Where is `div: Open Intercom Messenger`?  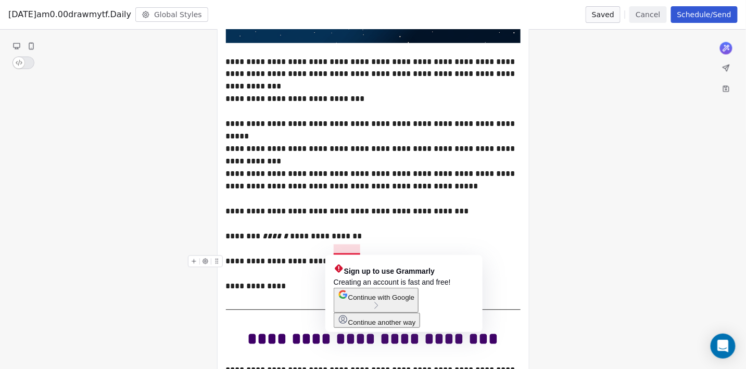
div: Open Intercom Messenger is located at coordinates (723, 346).